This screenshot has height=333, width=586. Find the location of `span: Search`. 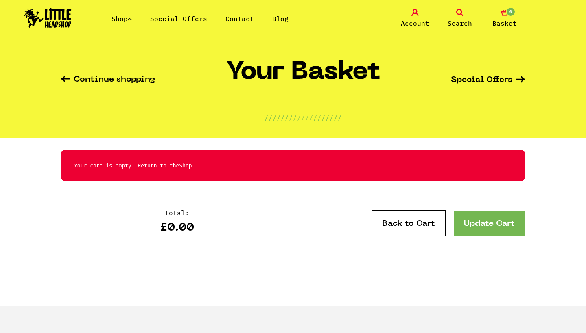

span: Search is located at coordinates (460, 23).